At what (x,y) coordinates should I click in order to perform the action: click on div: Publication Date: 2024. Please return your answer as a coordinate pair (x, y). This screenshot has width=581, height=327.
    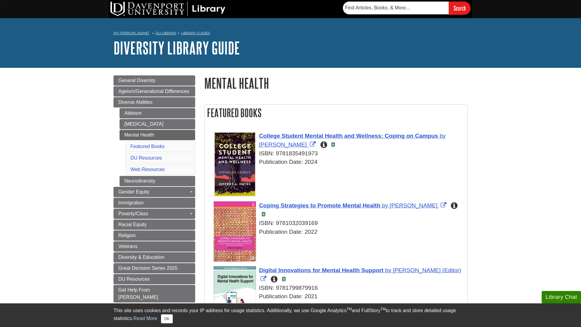
    Looking at the image, I should click on (339, 162).